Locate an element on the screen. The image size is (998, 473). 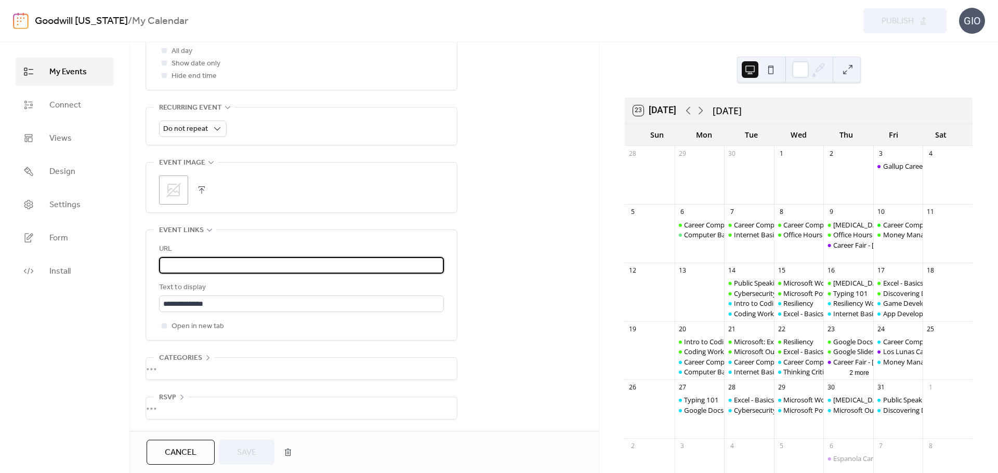
a: Design is located at coordinates (64, 171).